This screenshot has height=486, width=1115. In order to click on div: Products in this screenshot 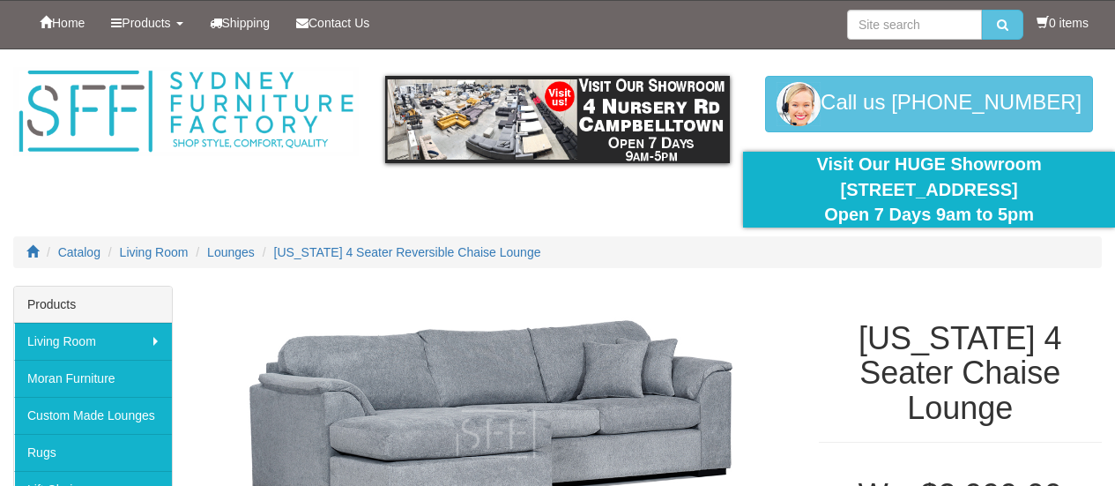, I will do `click(93, 304)`.